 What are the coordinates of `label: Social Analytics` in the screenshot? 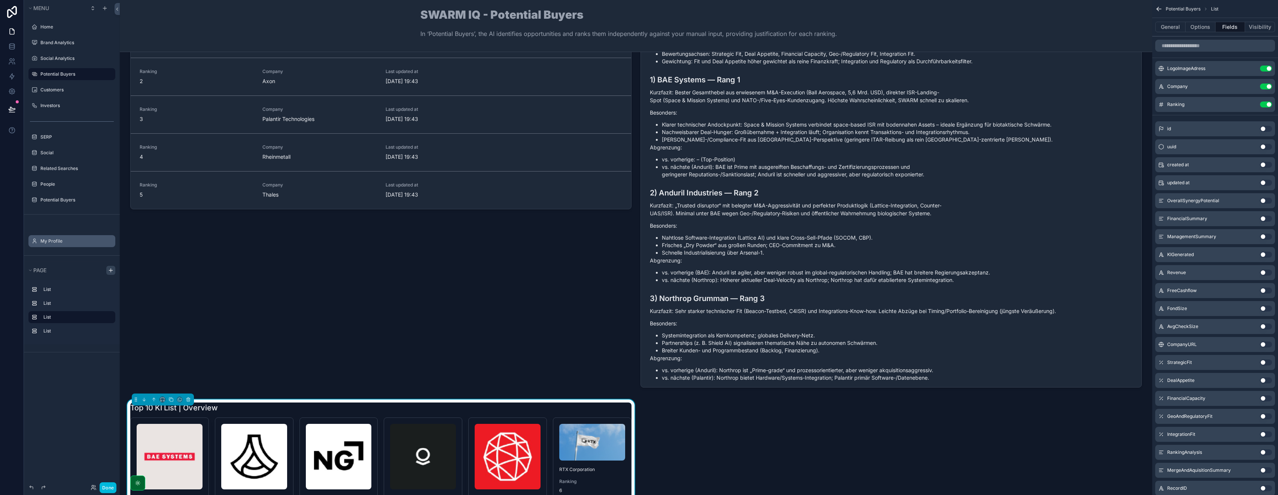 It's located at (76, 58).